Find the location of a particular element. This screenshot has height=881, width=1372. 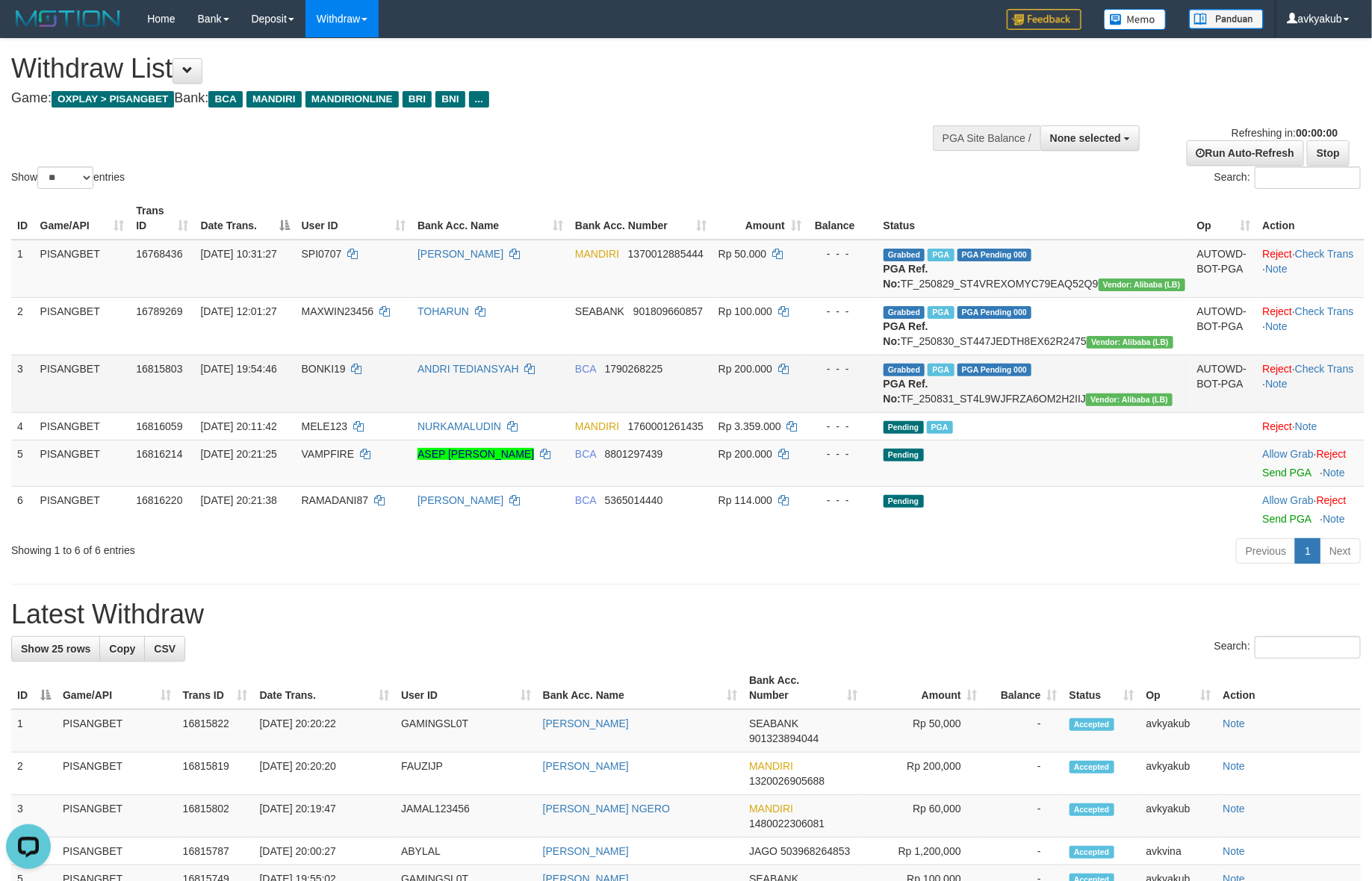

span: Copy 8801297439 to clipboard is located at coordinates (634, 454).